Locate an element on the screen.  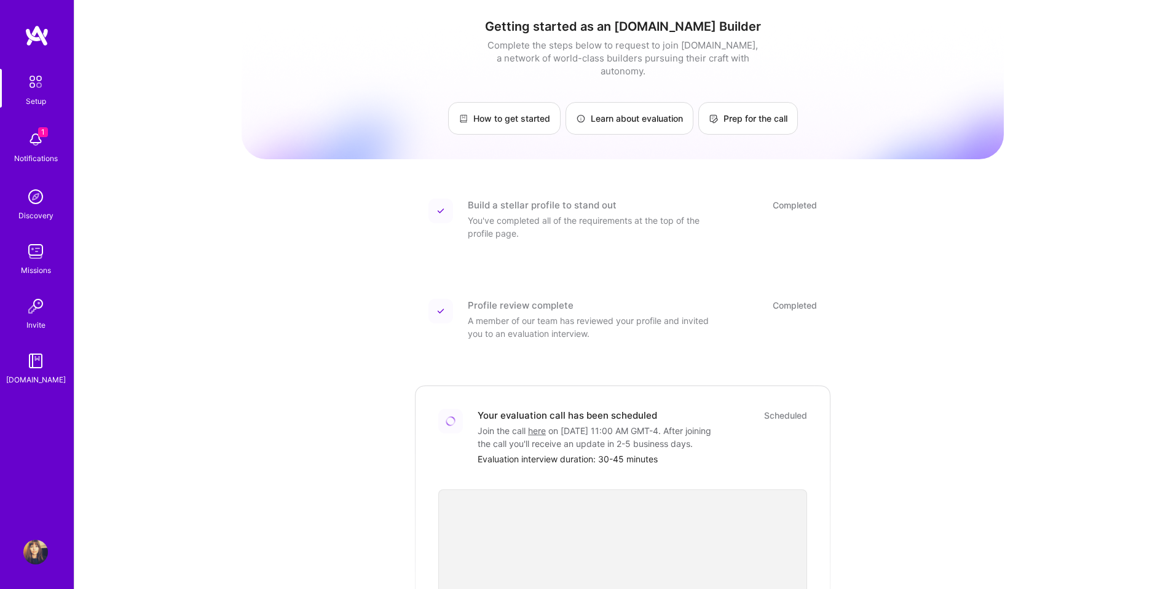
span: 1 is located at coordinates (43, 132).